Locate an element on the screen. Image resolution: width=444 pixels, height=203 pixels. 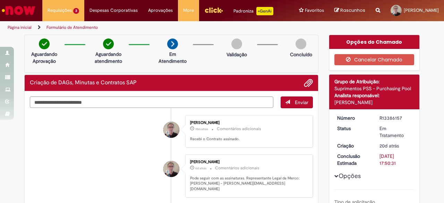
p: +GenAi is located at coordinates (264, 11).